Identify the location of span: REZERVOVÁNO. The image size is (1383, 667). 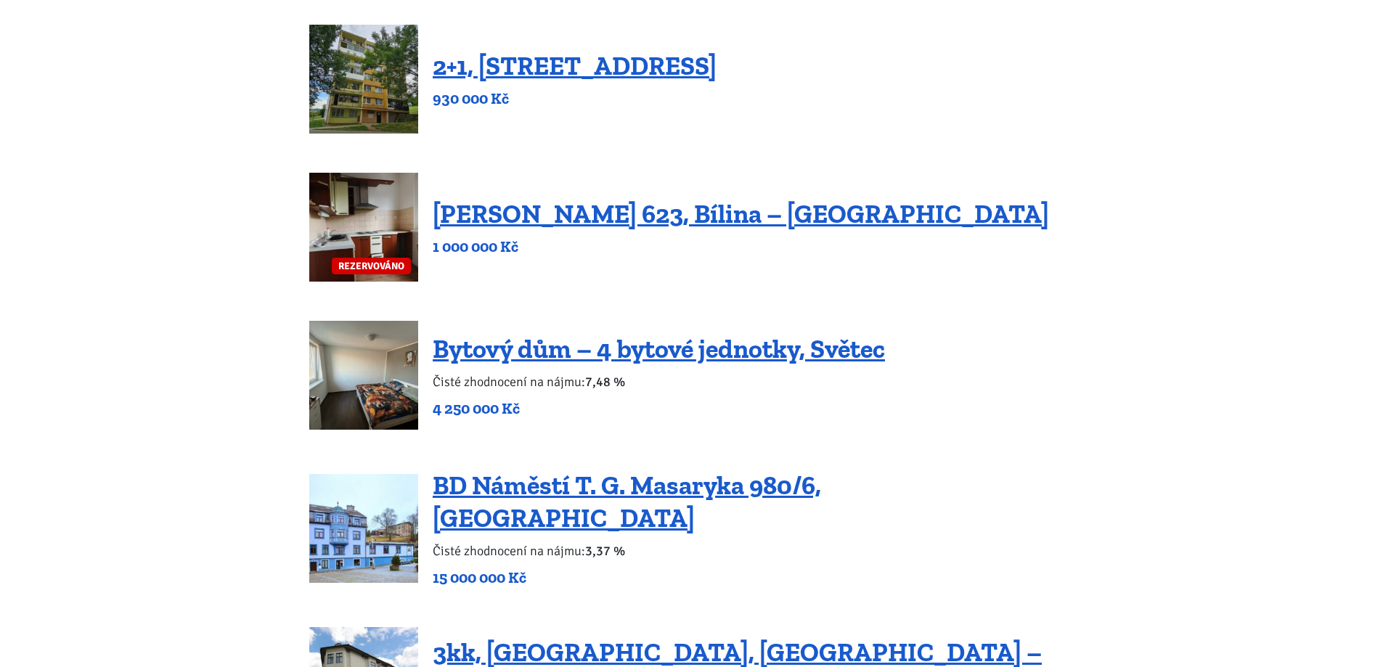
(371, 266).